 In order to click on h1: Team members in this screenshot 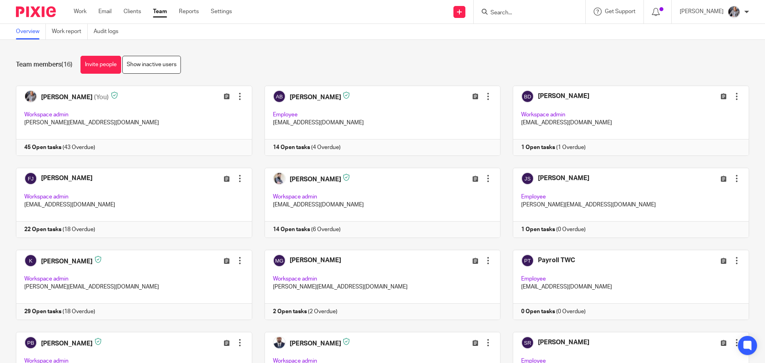, I will do `click(44, 65)`.